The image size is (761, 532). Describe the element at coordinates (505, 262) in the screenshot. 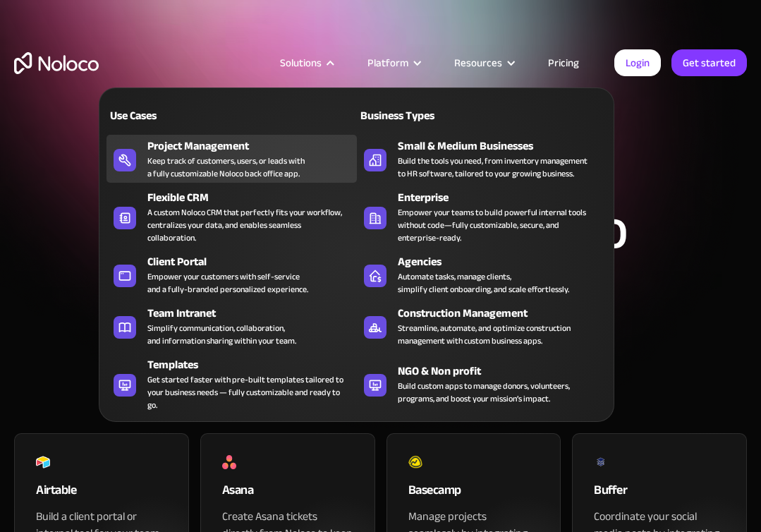

I see `div: Agencies` at that location.